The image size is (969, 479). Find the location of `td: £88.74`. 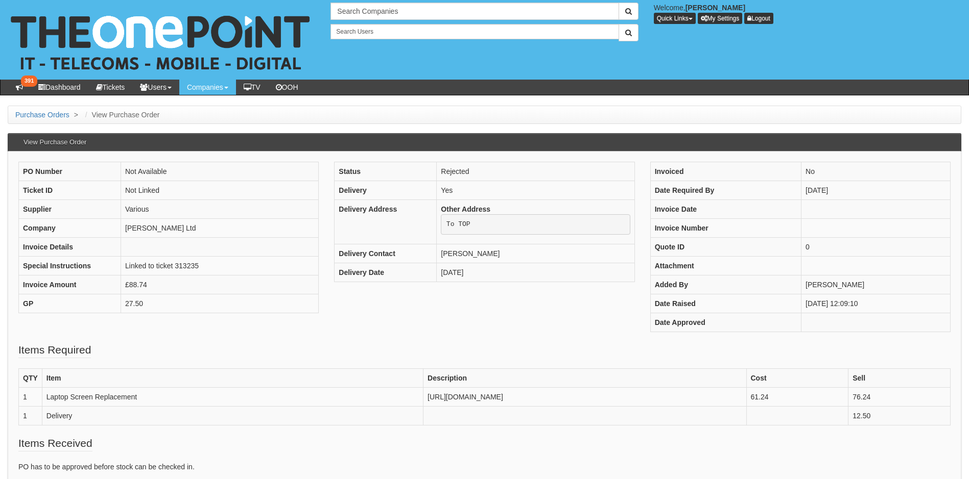

td: £88.74 is located at coordinates (220, 285).